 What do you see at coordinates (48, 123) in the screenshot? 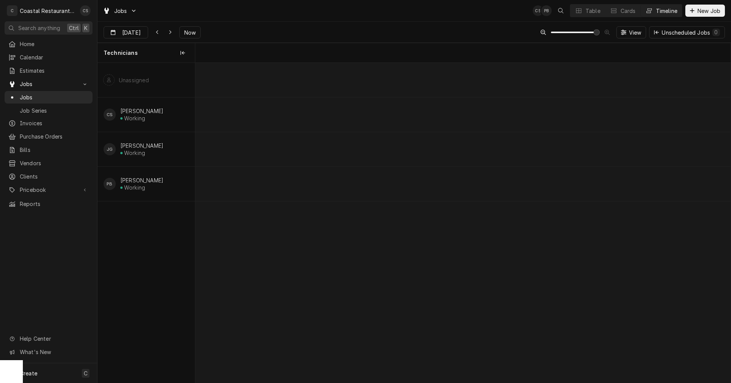
I see `a: Invoices` at bounding box center [48, 123].